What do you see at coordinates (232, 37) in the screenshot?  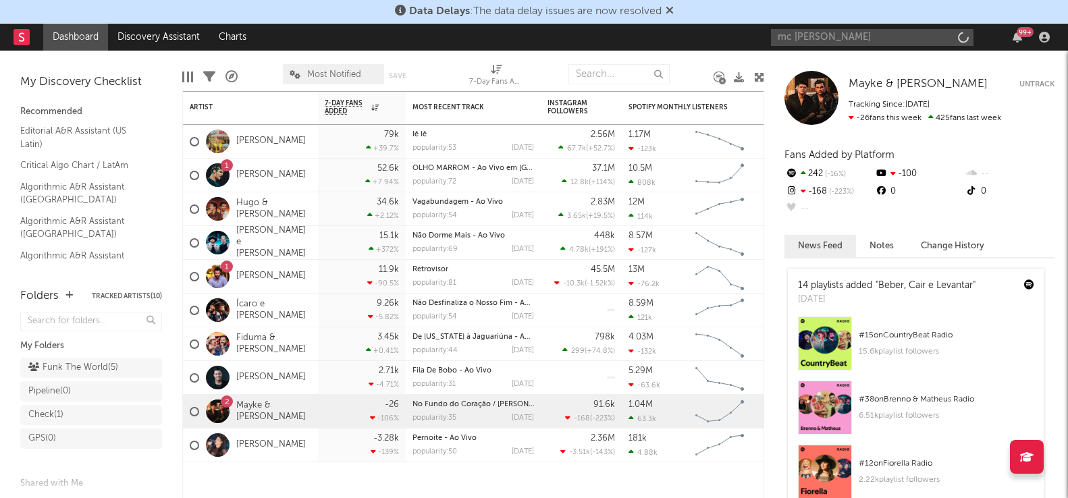 I see `a: Charts` at bounding box center [232, 37].